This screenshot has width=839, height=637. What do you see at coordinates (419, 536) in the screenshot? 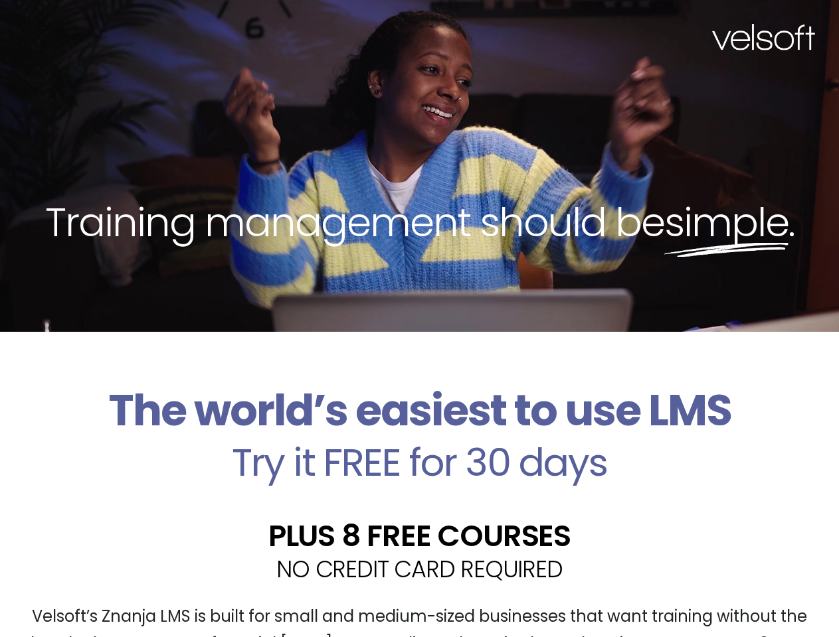
I see `h2: PLUS 8 FREE COURSES` at bounding box center [419, 536].